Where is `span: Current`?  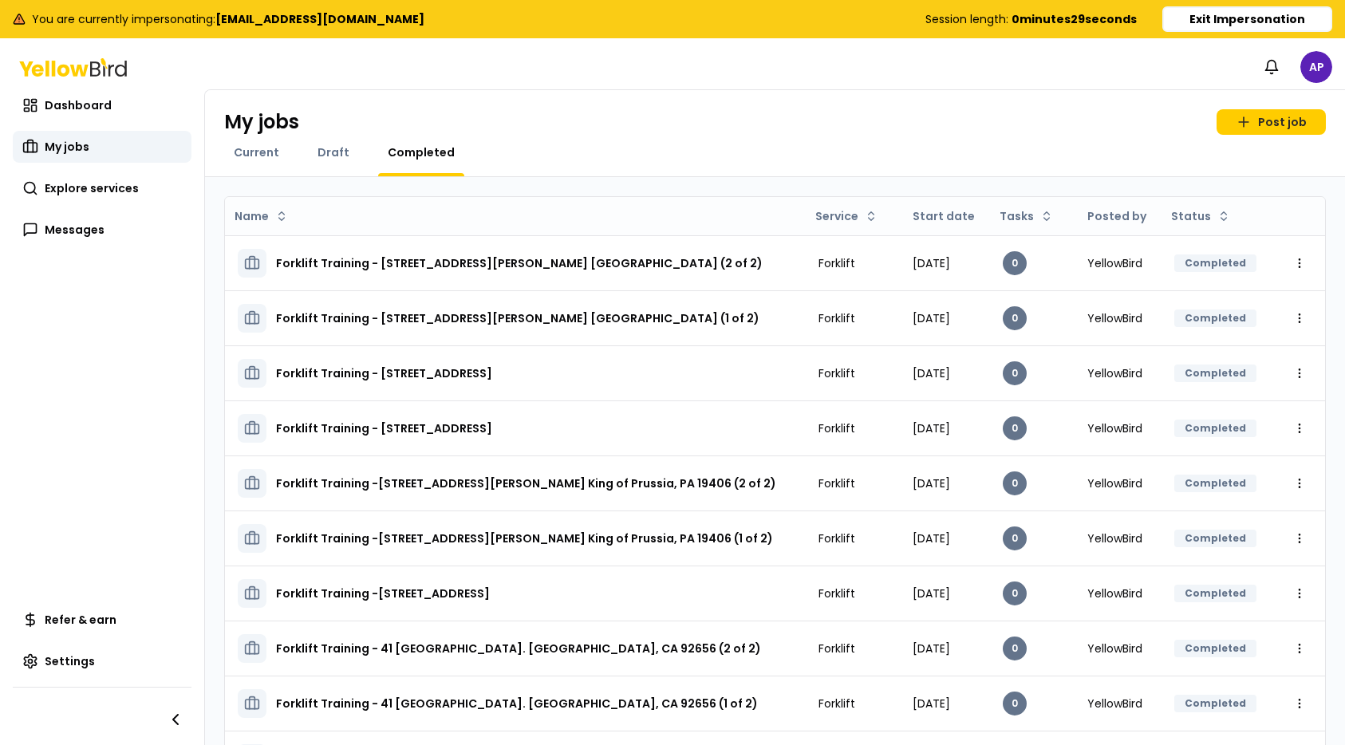
span: Current is located at coordinates (256, 152).